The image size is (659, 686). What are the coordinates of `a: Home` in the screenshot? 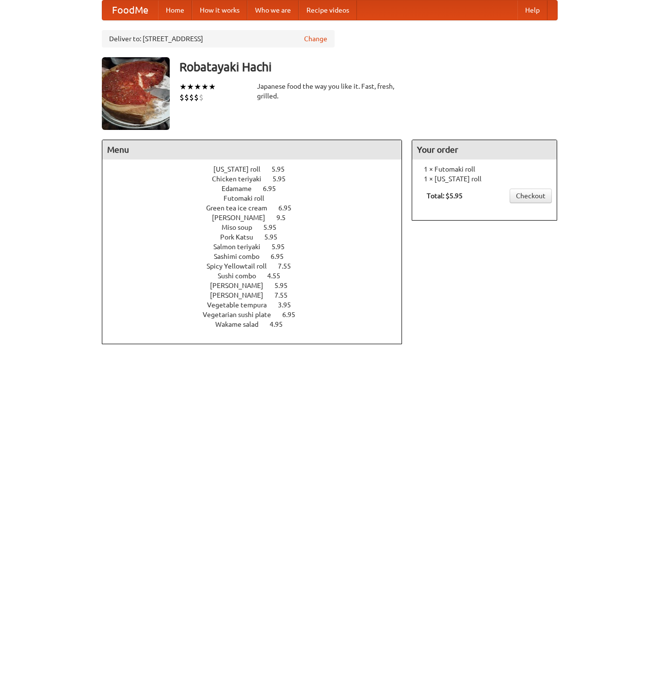 It's located at (175, 10).